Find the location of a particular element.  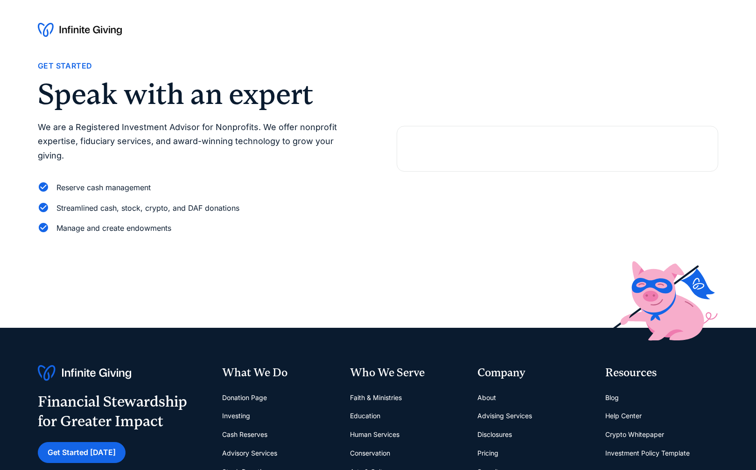

a: Faith & Ministries is located at coordinates (376, 398).